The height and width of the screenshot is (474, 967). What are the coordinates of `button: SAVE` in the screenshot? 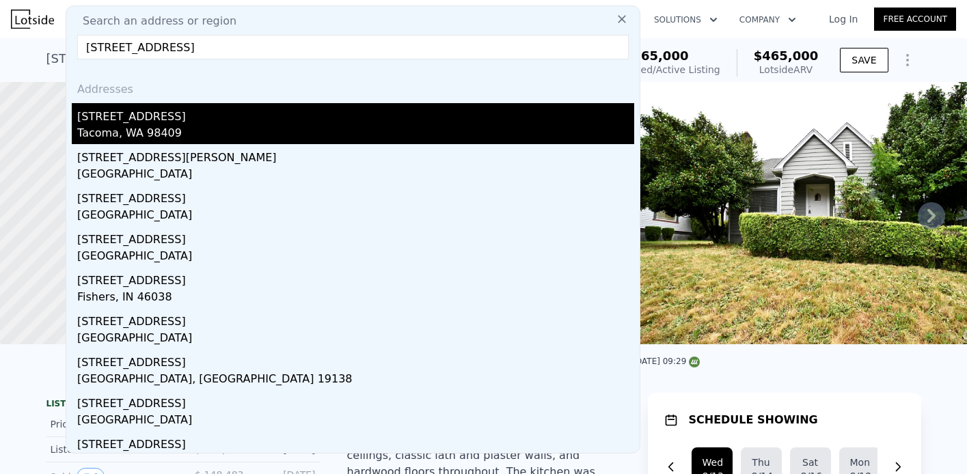 It's located at (863, 60).